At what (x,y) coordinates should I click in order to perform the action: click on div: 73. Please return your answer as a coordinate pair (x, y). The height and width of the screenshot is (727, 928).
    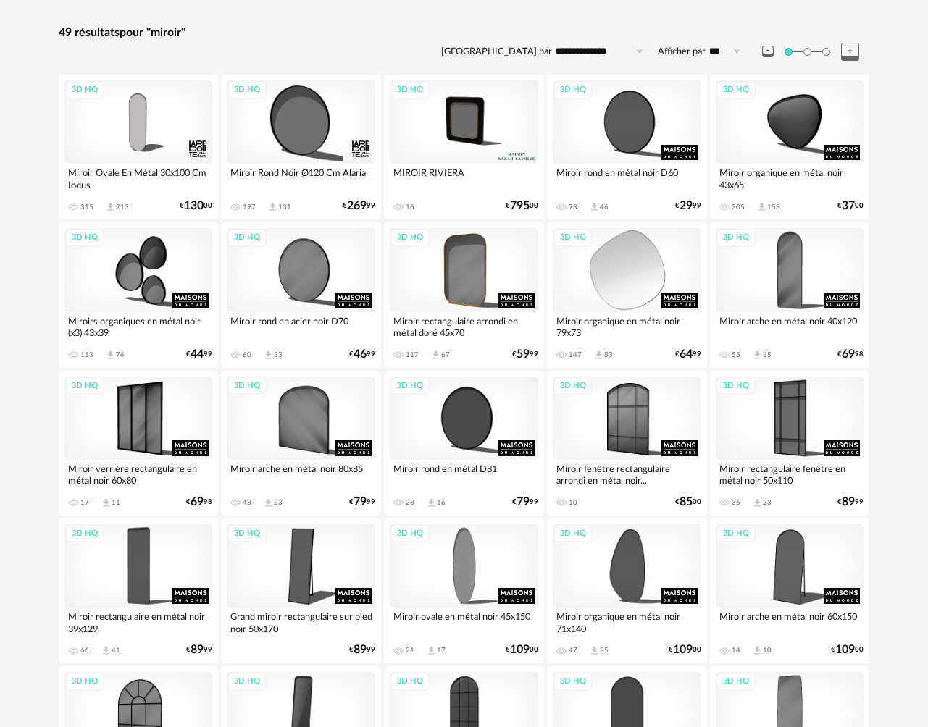
    Looking at the image, I should click on (573, 207).